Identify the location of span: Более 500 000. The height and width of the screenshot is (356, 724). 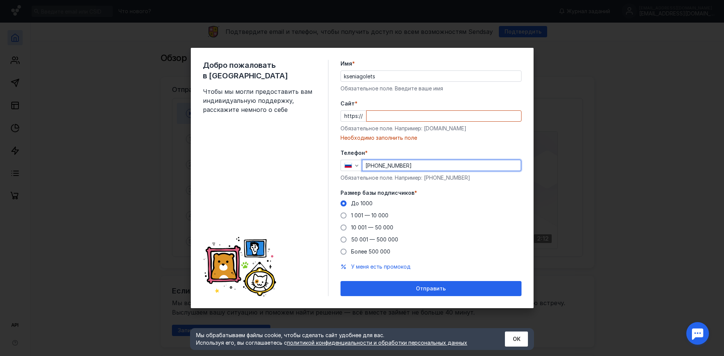
(371, 252).